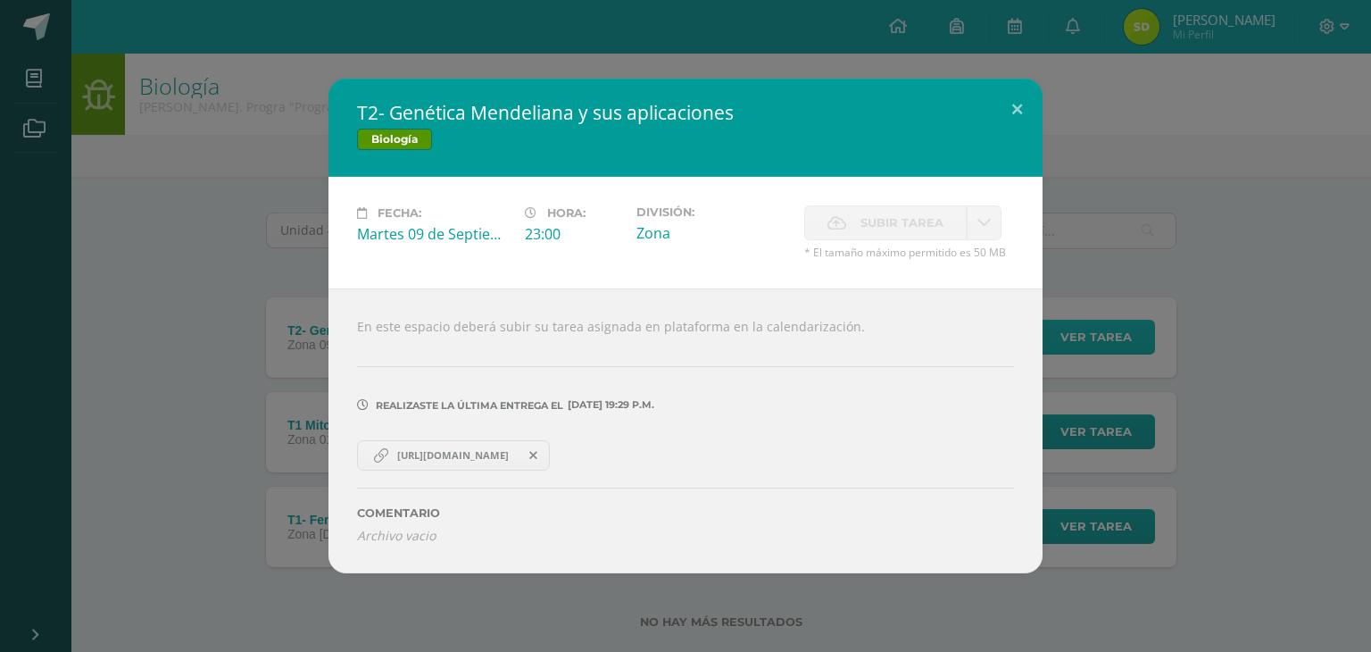  I want to click on span: * El tamaño máximo permitido es 50 MB, so click(909, 252).